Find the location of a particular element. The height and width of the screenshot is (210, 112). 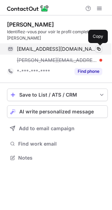

button: Reveal Button is located at coordinates (88, 71).